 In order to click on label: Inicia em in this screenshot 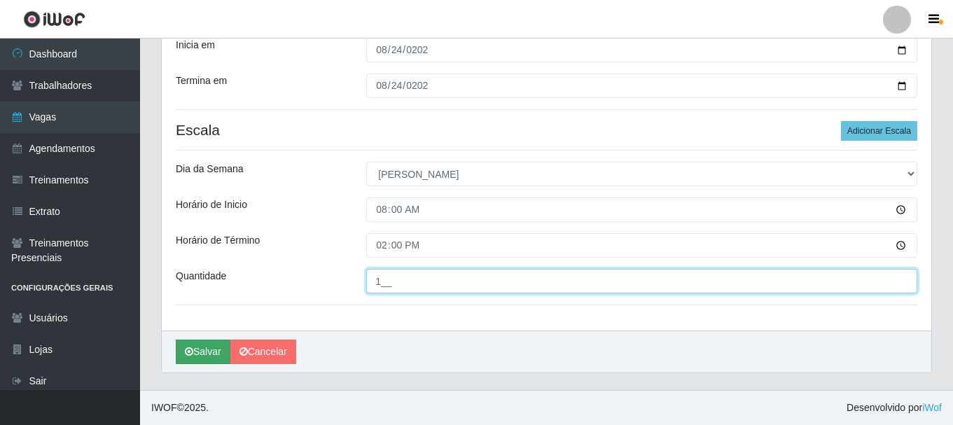, I will do `click(195, 45)`.